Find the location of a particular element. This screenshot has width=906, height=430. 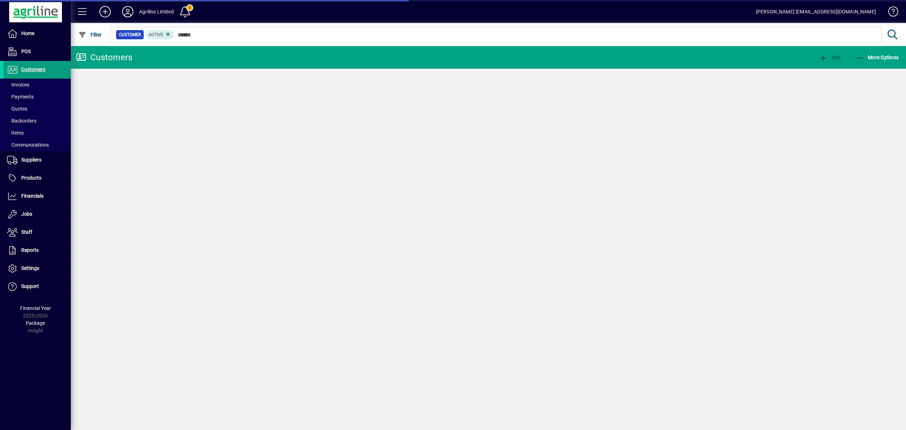

span: Jobs is located at coordinates (27, 214).